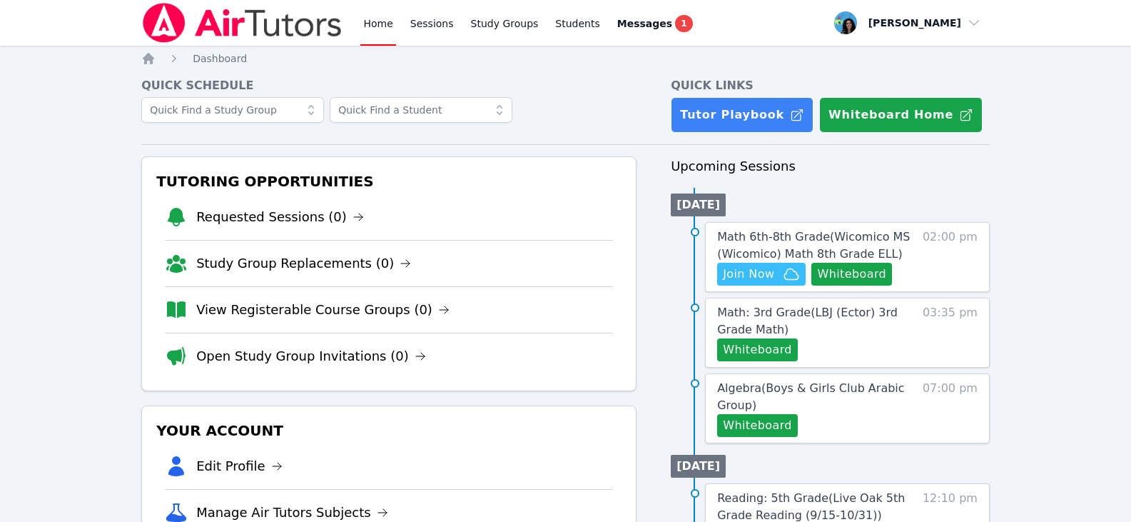  What do you see at coordinates (815, 246) in the screenshot?
I see `a: Math 6th-8th Grade(Wicomico MS (Wicomico) Math 8th Grade ELL)` at bounding box center [815, 246].